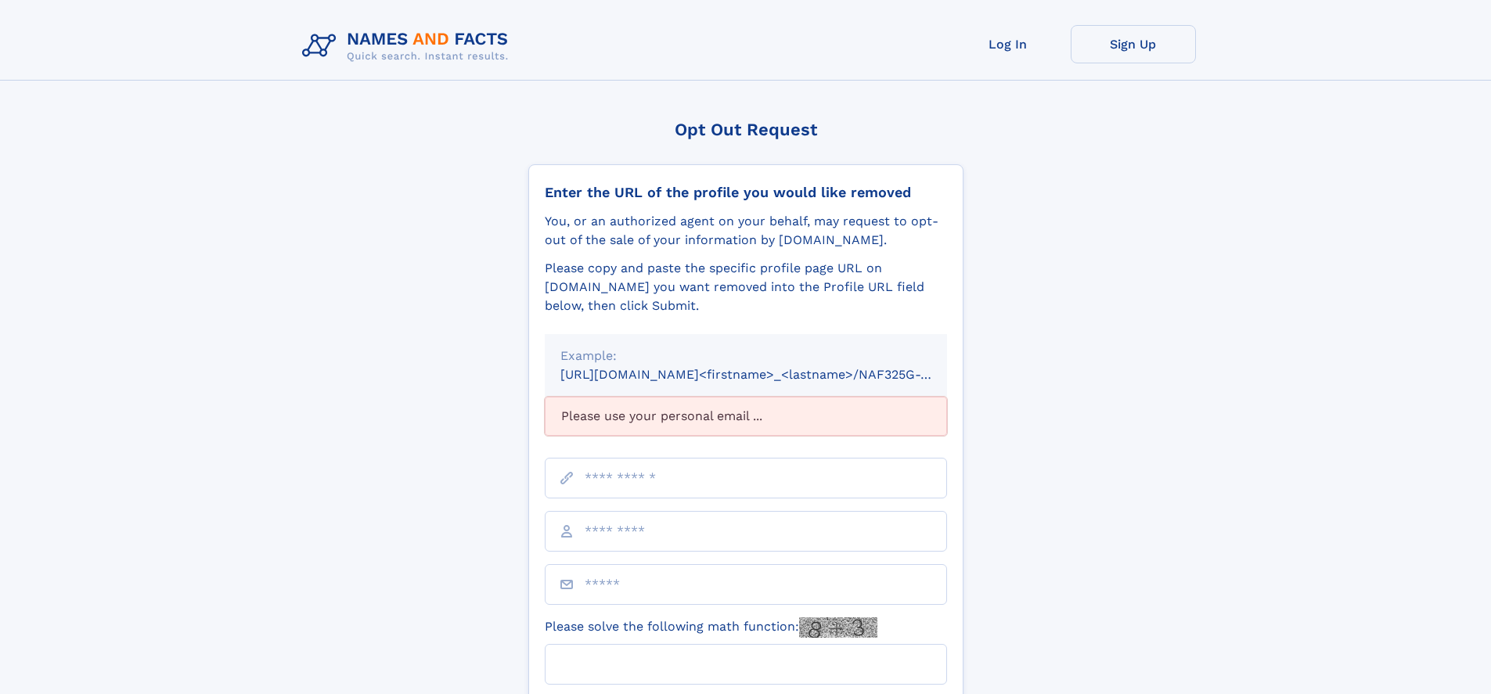 This screenshot has height=694, width=1491. What do you see at coordinates (746, 193) in the screenshot?
I see `div: Enter the URL of the profile you would like removed` at bounding box center [746, 193].